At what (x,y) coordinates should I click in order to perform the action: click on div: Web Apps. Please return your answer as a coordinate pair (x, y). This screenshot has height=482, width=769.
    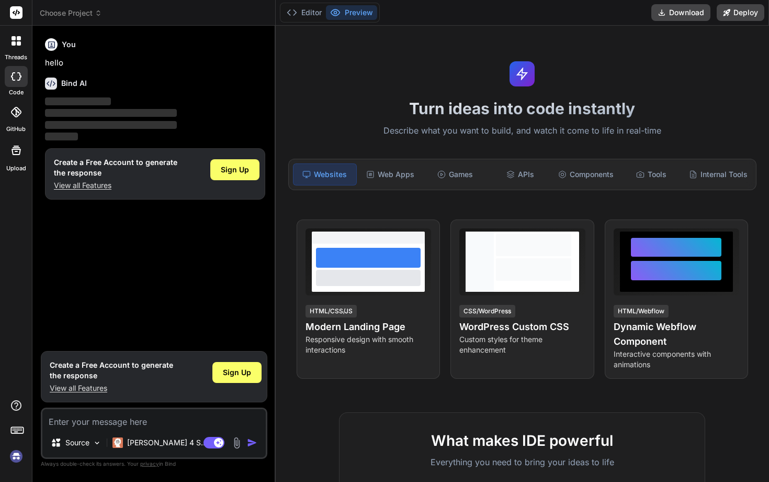
    Looking at the image, I should click on (390, 174).